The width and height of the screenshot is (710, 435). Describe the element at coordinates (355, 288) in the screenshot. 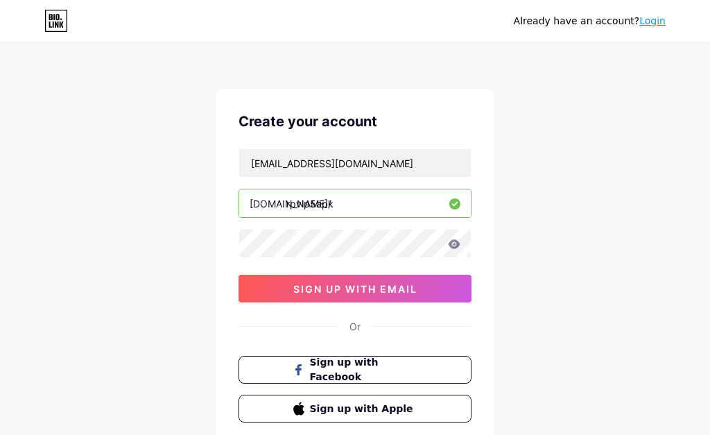

I see `button: sign up with email` at that location.